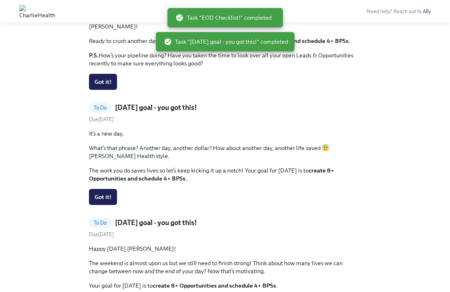 The height and width of the screenshot is (292, 450). What do you see at coordinates (215, 286) in the screenshot?
I see `strong: create 8+ Opportunities and schedule 4+ BPSs` at bounding box center [215, 286].